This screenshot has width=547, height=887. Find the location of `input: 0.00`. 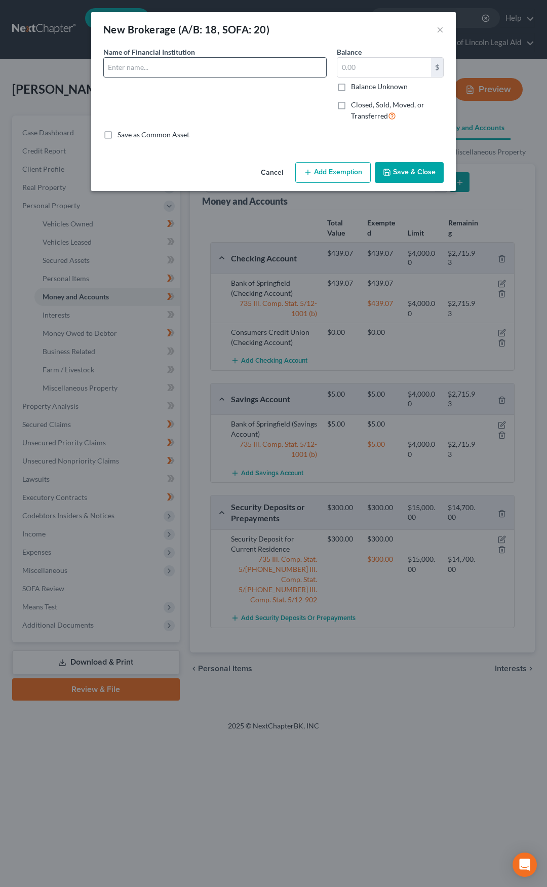

input: 0.00 is located at coordinates (384, 67).